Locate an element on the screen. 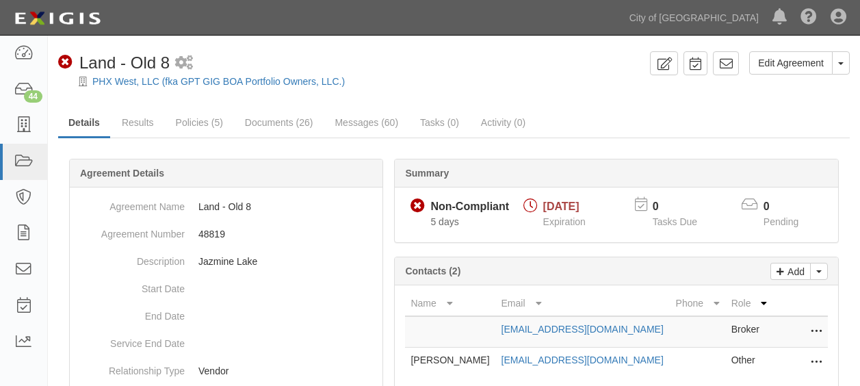  i: 1 scheduled workflow is located at coordinates (184, 63).